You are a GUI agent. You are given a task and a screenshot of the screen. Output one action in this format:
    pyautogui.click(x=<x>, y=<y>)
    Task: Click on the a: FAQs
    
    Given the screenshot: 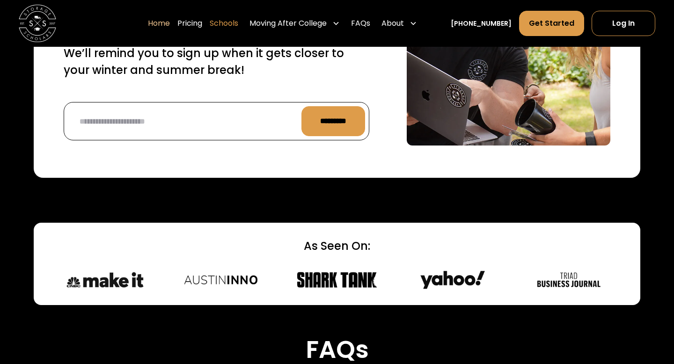 What is the action you would take?
    pyautogui.click(x=360, y=23)
    